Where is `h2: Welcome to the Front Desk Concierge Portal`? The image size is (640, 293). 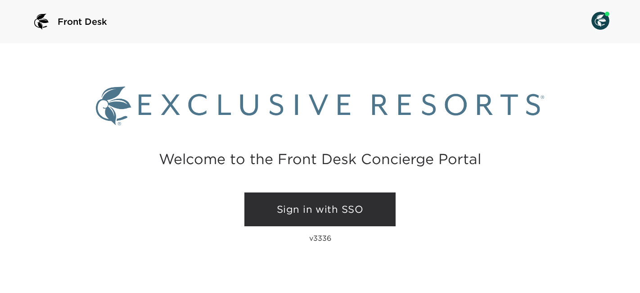 h2: Welcome to the Front Desk Concierge Portal is located at coordinates (320, 159).